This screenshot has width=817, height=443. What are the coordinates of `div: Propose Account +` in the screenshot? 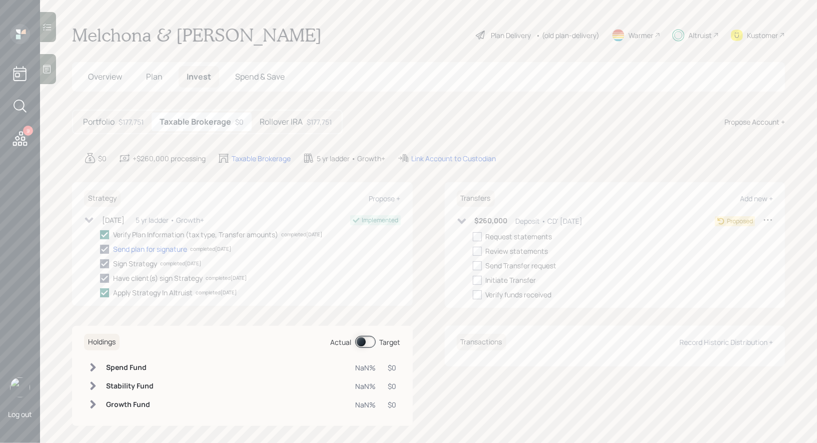 It's located at (754, 122).